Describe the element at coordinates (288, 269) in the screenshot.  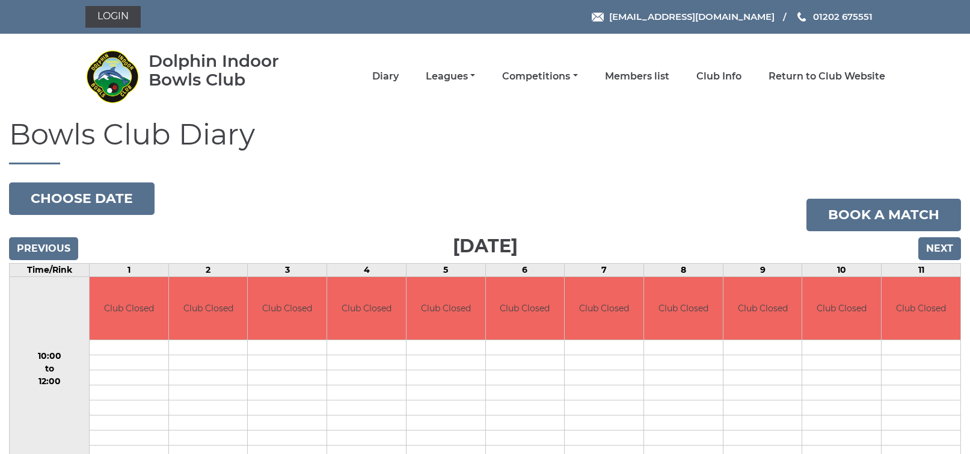
I see `td: 3` at that location.